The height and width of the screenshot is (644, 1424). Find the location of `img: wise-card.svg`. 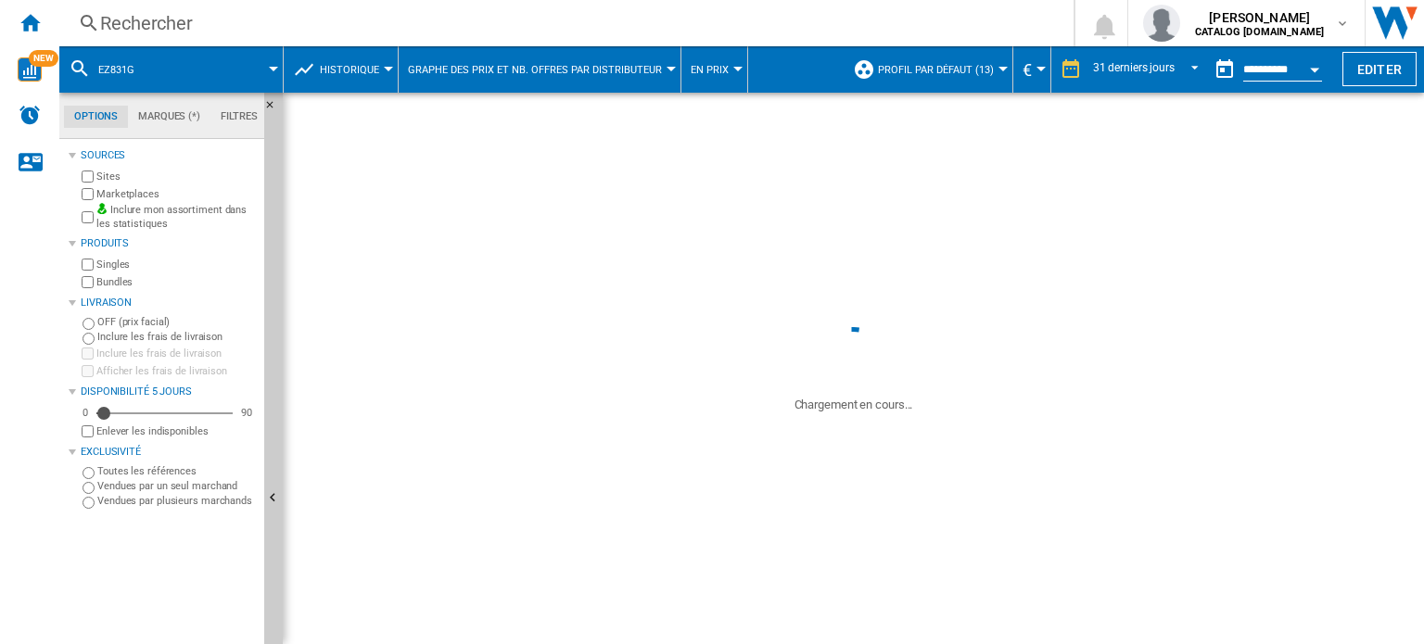

img: wise-card.svg is located at coordinates (30, 70).